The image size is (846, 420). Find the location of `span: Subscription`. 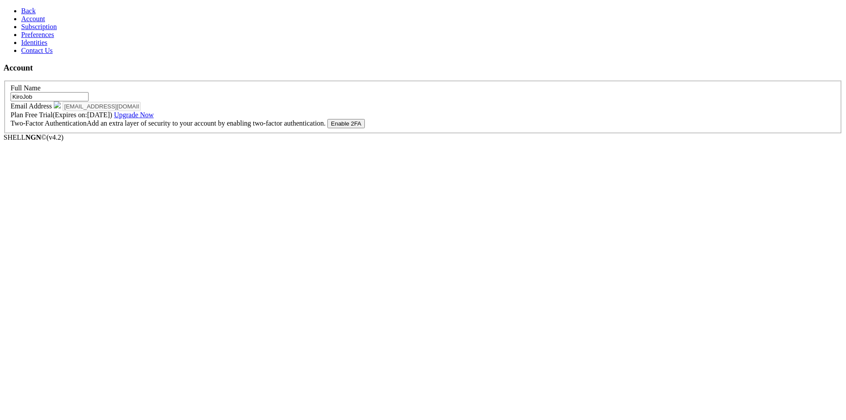

span: Subscription is located at coordinates (39, 26).